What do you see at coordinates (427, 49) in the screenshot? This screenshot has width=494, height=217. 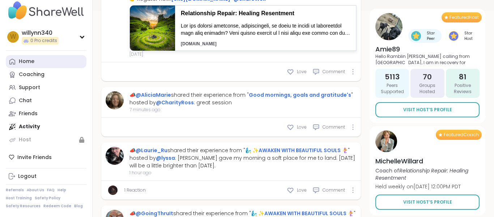 I see `h4: Amie89` at bounding box center [427, 49].